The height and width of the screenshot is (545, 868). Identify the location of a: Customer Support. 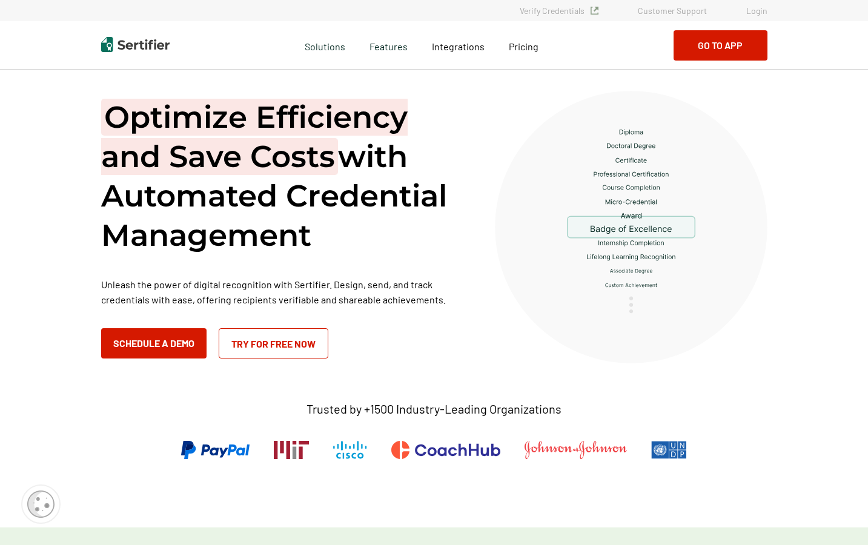
(672, 10).